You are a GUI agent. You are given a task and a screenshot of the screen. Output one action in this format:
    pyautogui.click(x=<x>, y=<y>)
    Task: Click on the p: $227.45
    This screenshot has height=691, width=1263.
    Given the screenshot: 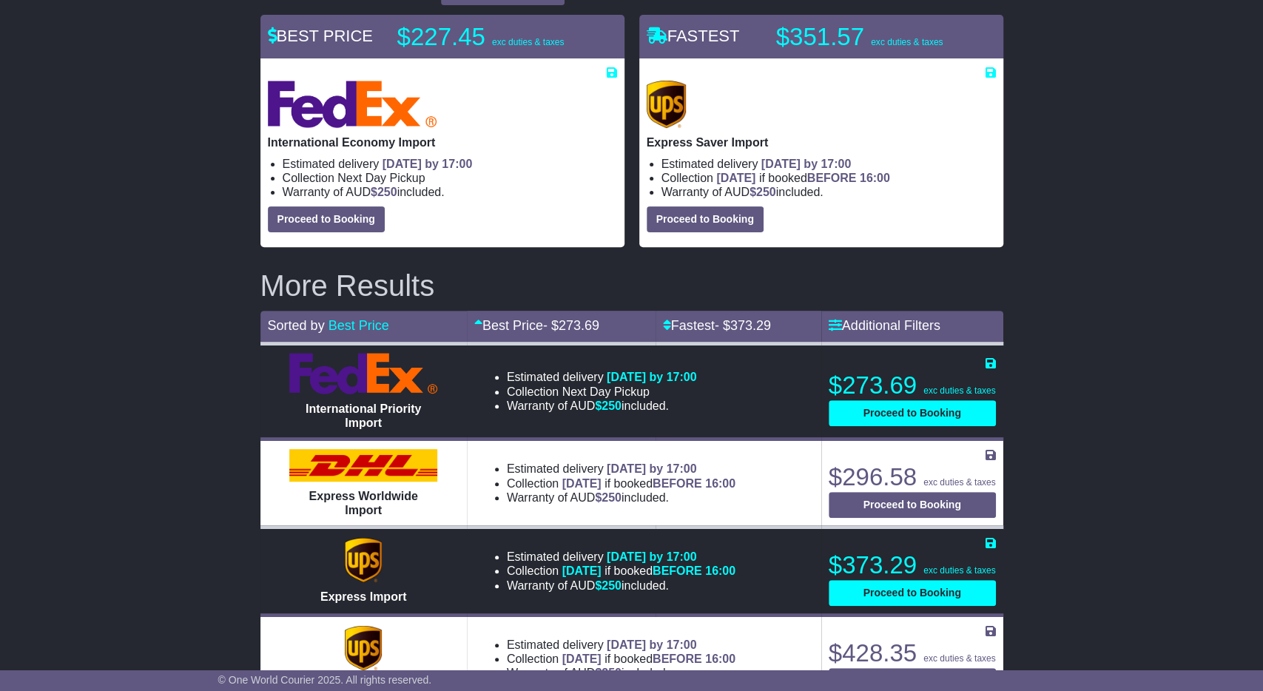 What is the action you would take?
    pyautogui.click(x=490, y=37)
    